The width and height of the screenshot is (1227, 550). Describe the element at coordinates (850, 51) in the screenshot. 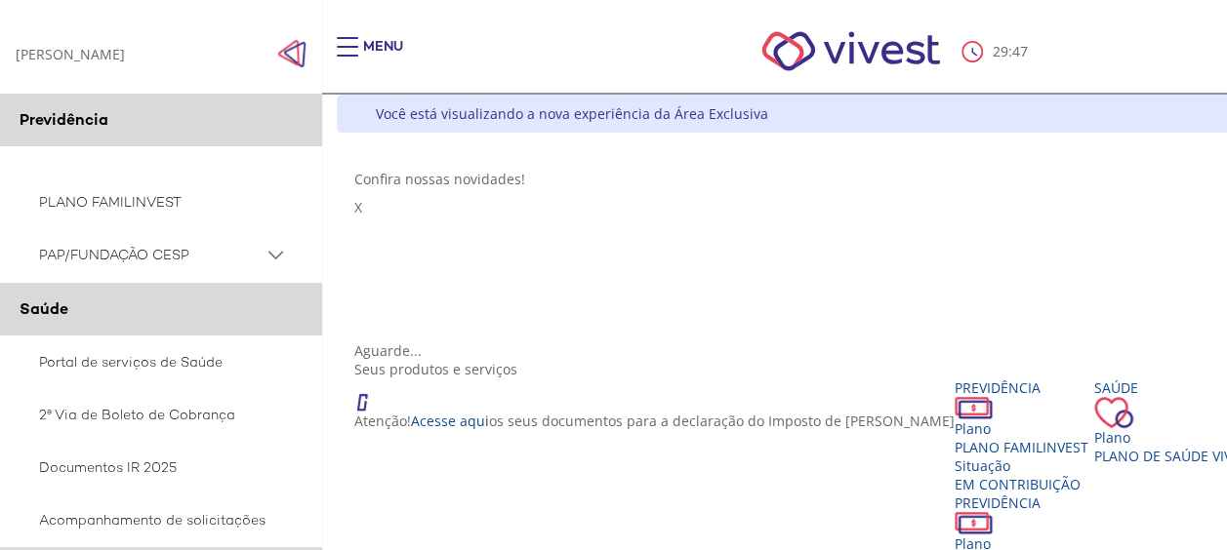

I see `img: Vivest` at that location.